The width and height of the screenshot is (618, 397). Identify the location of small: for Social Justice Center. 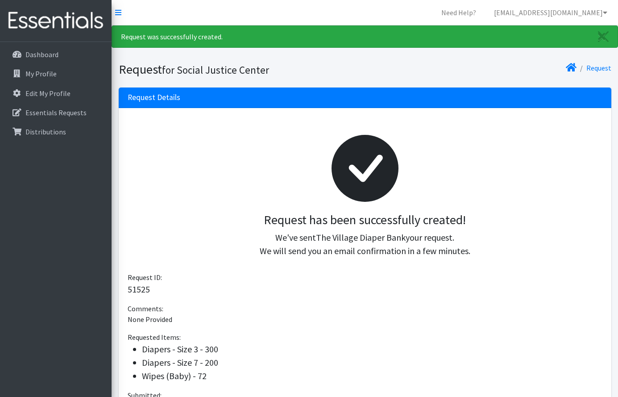
(216, 70).